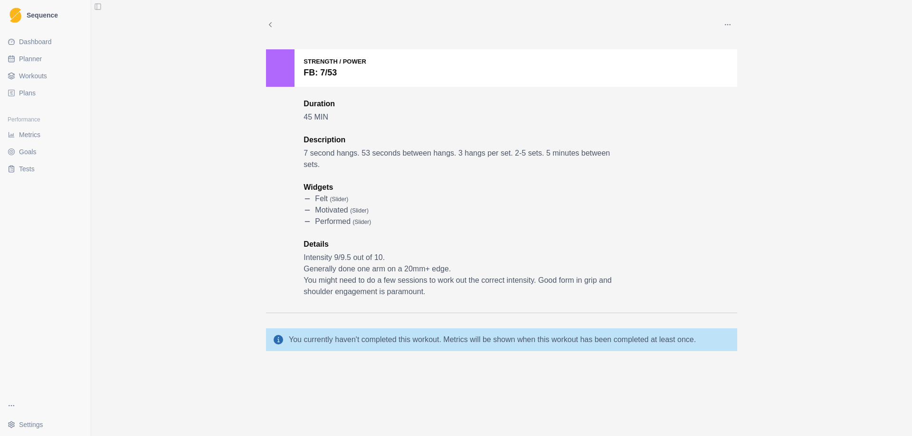 The image size is (912, 436). I want to click on span: Plans, so click(27, 93).